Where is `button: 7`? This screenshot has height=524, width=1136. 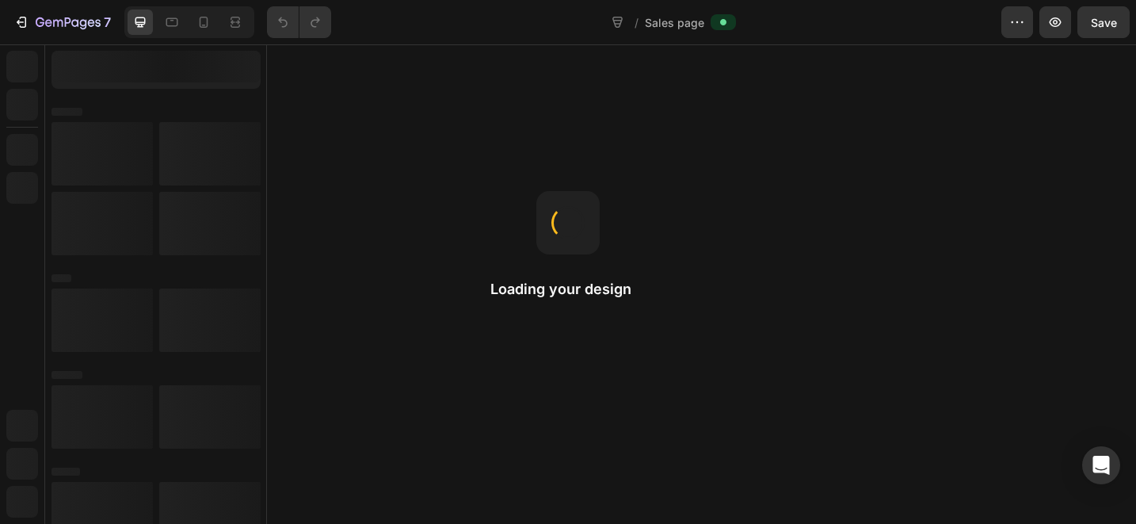 button: 7 is located at coordinates (62, 22).